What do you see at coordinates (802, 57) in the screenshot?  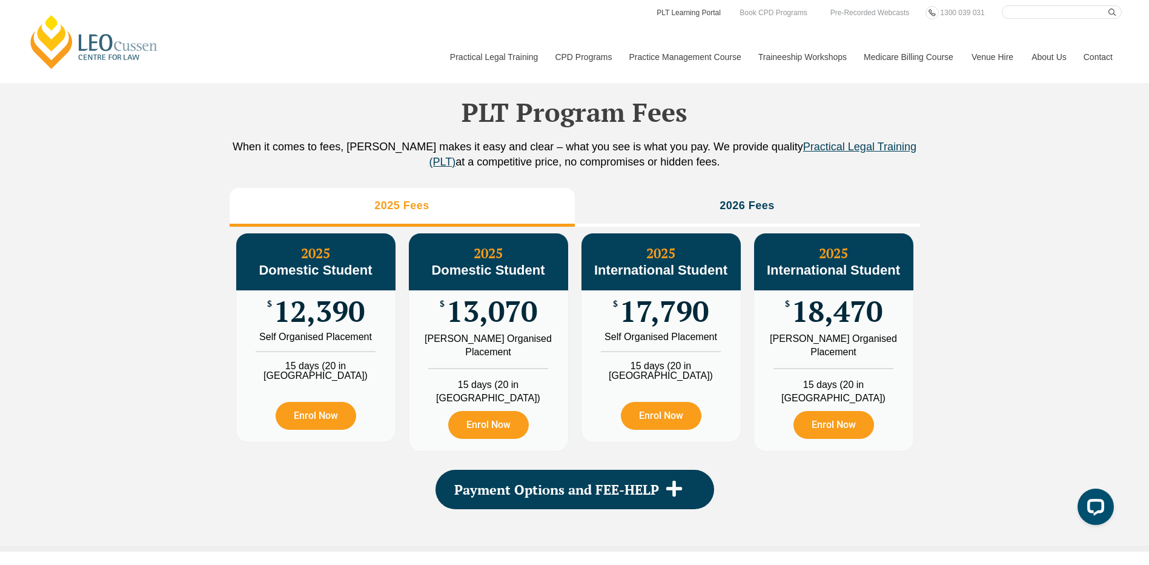 I see `a: Traineeship Workshops` at bounding box center [802, 57].